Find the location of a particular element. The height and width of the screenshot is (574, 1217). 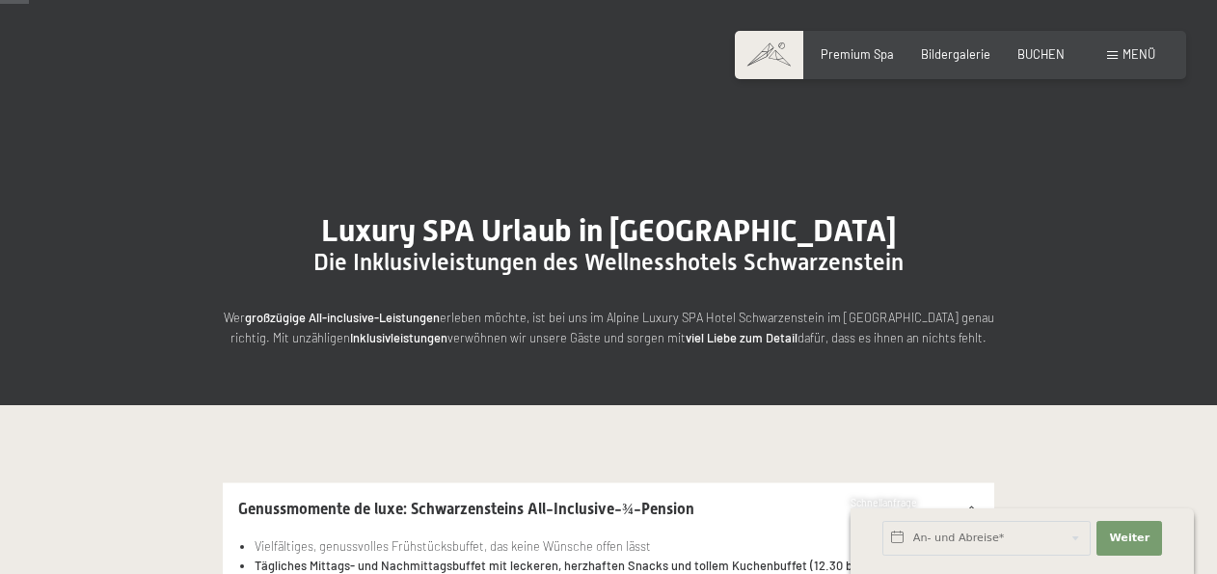

strong: Inklusivleistungen is located at coordinates (398, 337).